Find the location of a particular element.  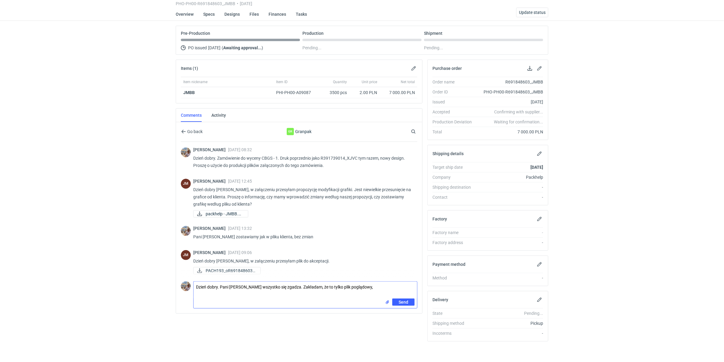

a: Overview is located at coordinates (184, 14).